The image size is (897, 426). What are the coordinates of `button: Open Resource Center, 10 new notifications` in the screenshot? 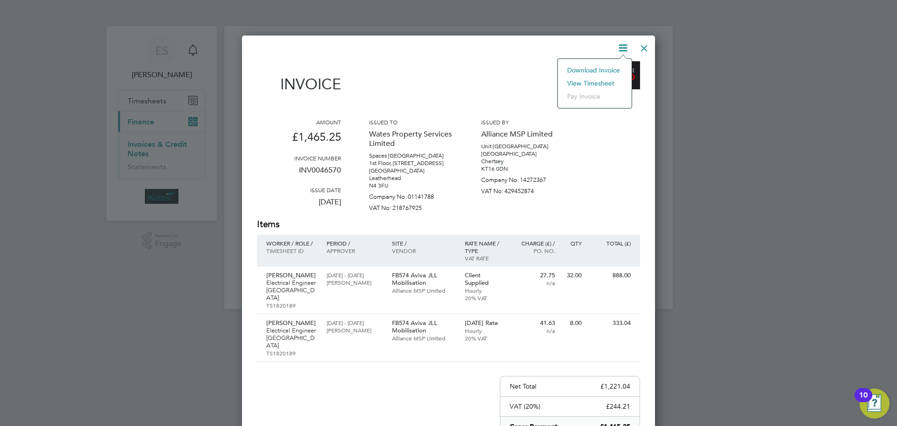 It's located at (875, 403).